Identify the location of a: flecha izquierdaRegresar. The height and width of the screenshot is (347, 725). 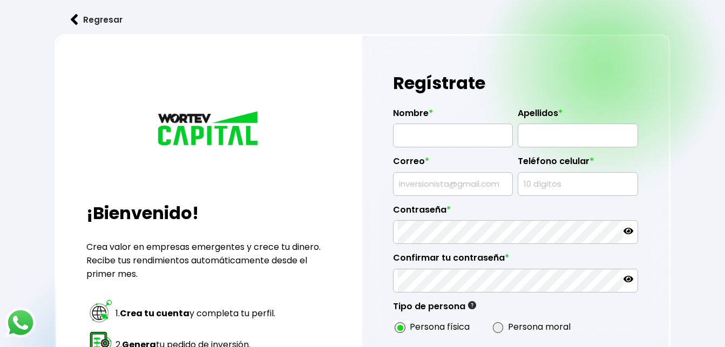
(363, 19).